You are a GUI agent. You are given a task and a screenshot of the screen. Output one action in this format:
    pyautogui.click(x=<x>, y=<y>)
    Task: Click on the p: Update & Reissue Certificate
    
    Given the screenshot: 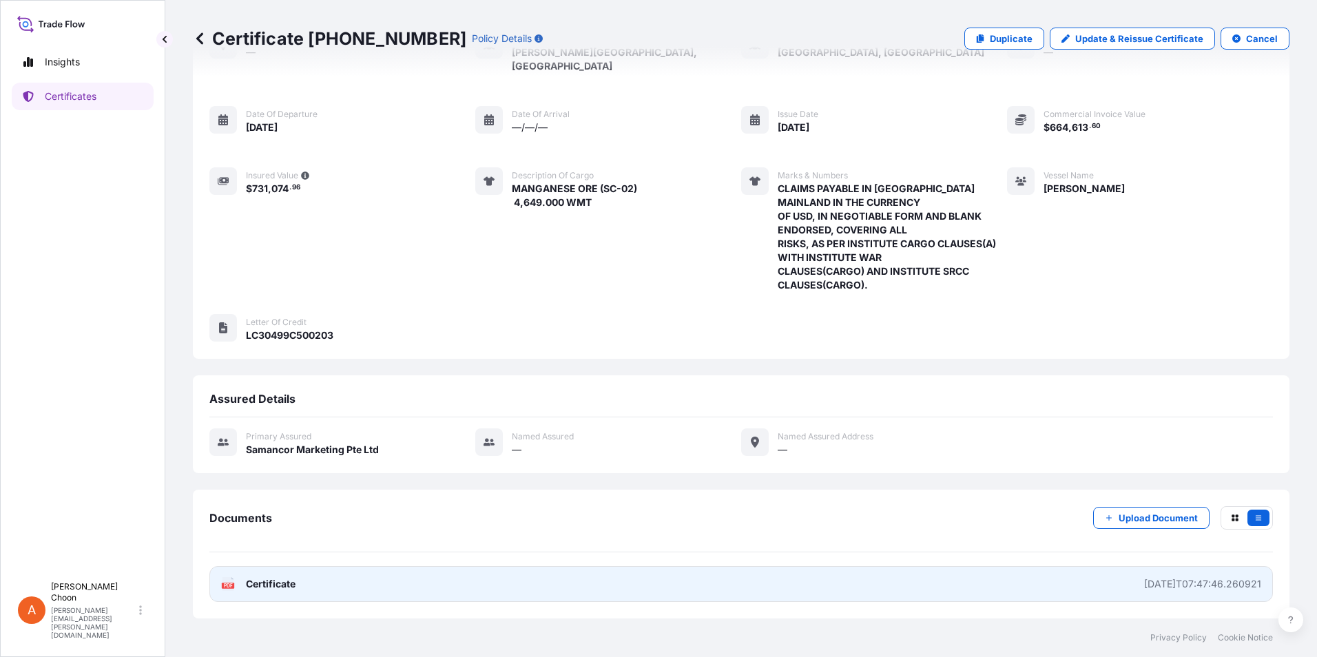 What is the action you would take?
    pyautogui.click(x=1139, y=39)
    